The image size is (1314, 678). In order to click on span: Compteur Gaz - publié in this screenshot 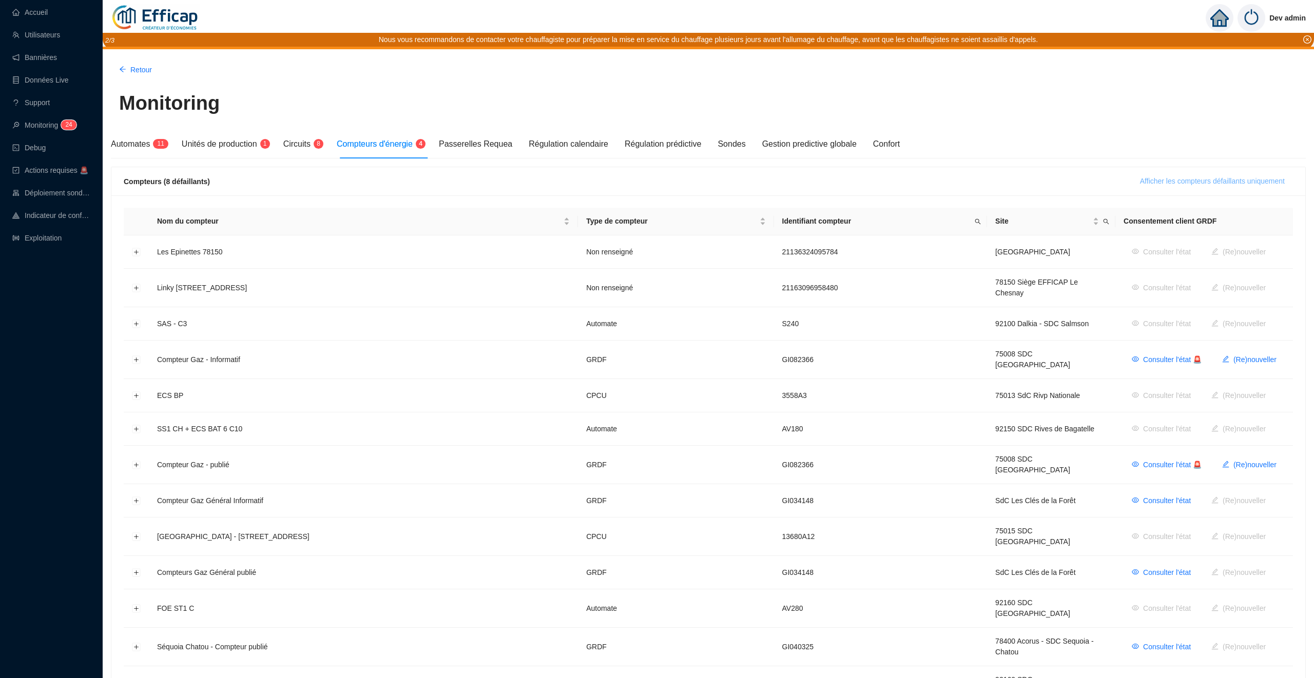, I will do `click(193, 465)`.